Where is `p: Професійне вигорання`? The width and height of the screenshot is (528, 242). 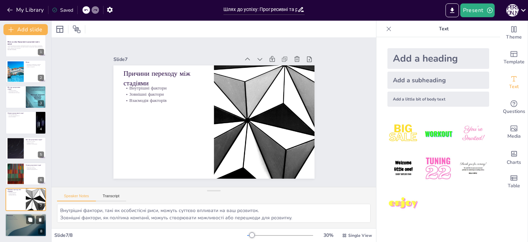 p: Професійне вигорання is located at coordinates (35, 168).